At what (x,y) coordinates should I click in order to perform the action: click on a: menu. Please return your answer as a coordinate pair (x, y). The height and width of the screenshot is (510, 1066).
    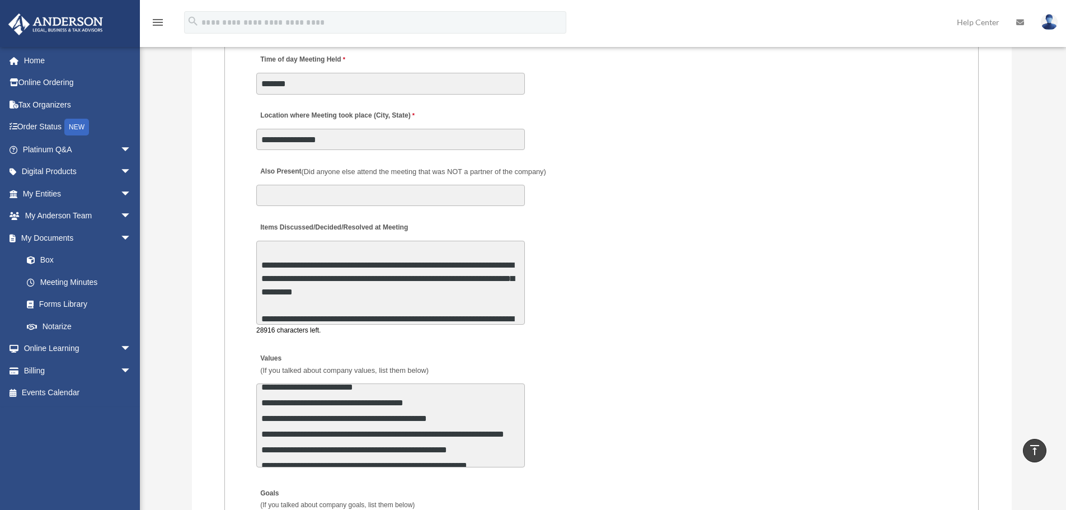
    Looking at the image, I should click on (158, 24).